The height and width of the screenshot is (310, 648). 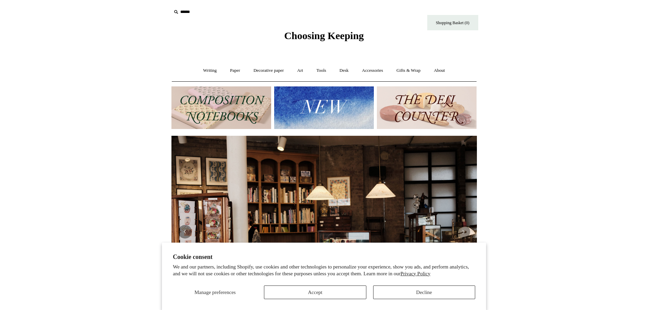 What do you see at coordinates (215, 292) in the screenshot?
I see `button: Manage preferences` at bounding box center [215, 292].